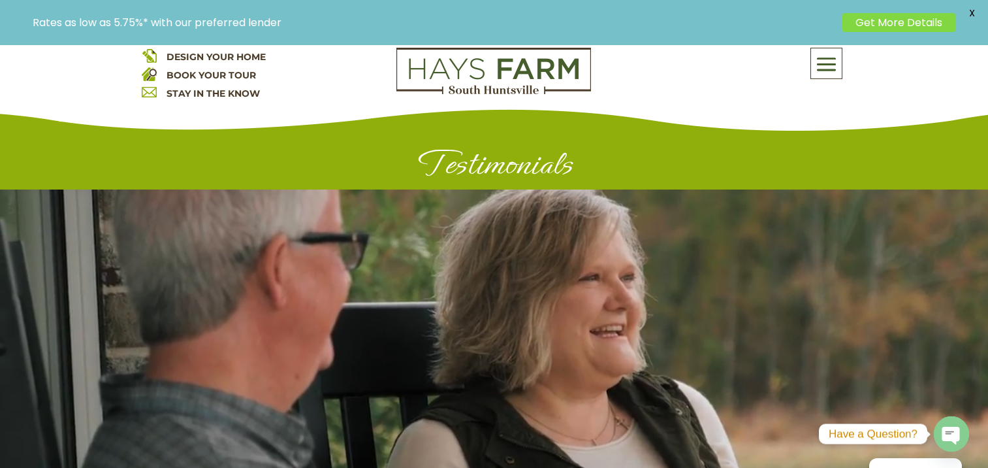 This screenshot has height=468, width=988. What do you see at coordinates (149, 55) in the screenshot?
I see `img: design your home` at bounding box center [149, 55].